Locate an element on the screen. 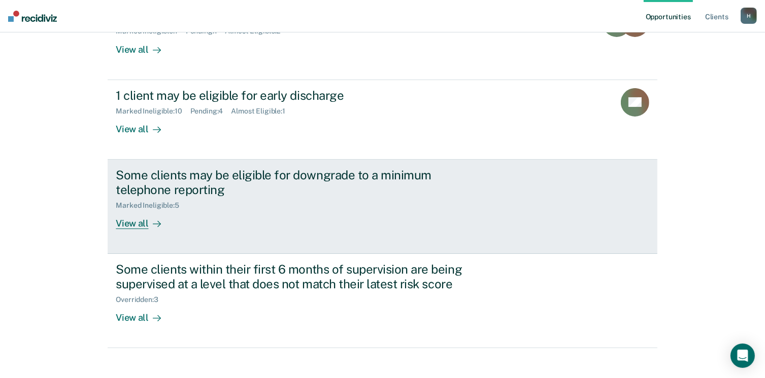 This screenshot has width=765, height=378. a: 1 client may be eligible for early dischargeMarked Ineligible:10Pending:4Almost Eligible:1View all is located at coordinates (382, 120).